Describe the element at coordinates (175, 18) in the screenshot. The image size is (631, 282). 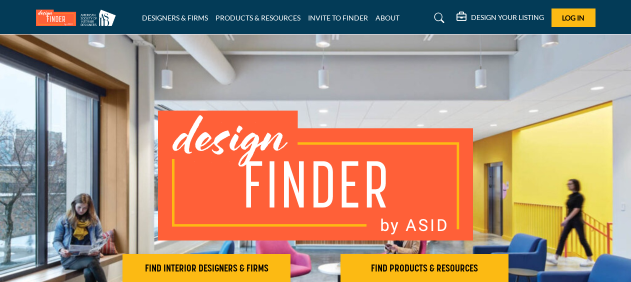
I see `a: DESIGNERS & FIRMS` at that location.